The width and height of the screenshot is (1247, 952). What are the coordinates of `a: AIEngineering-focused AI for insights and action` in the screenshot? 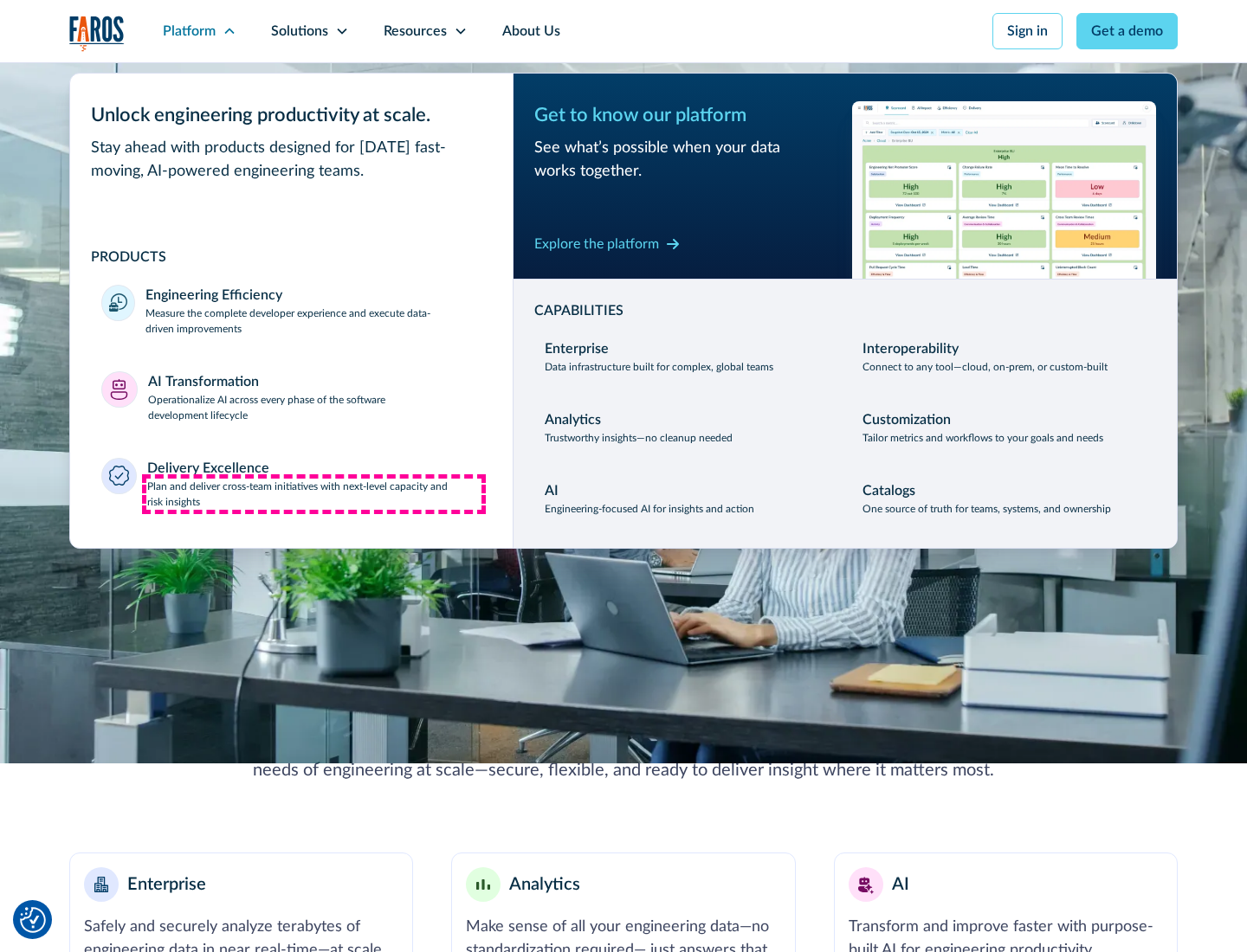 It's located at (686, 499).